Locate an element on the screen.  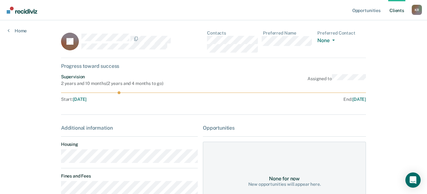
div: Supervision is located at coordinates (112, 77).